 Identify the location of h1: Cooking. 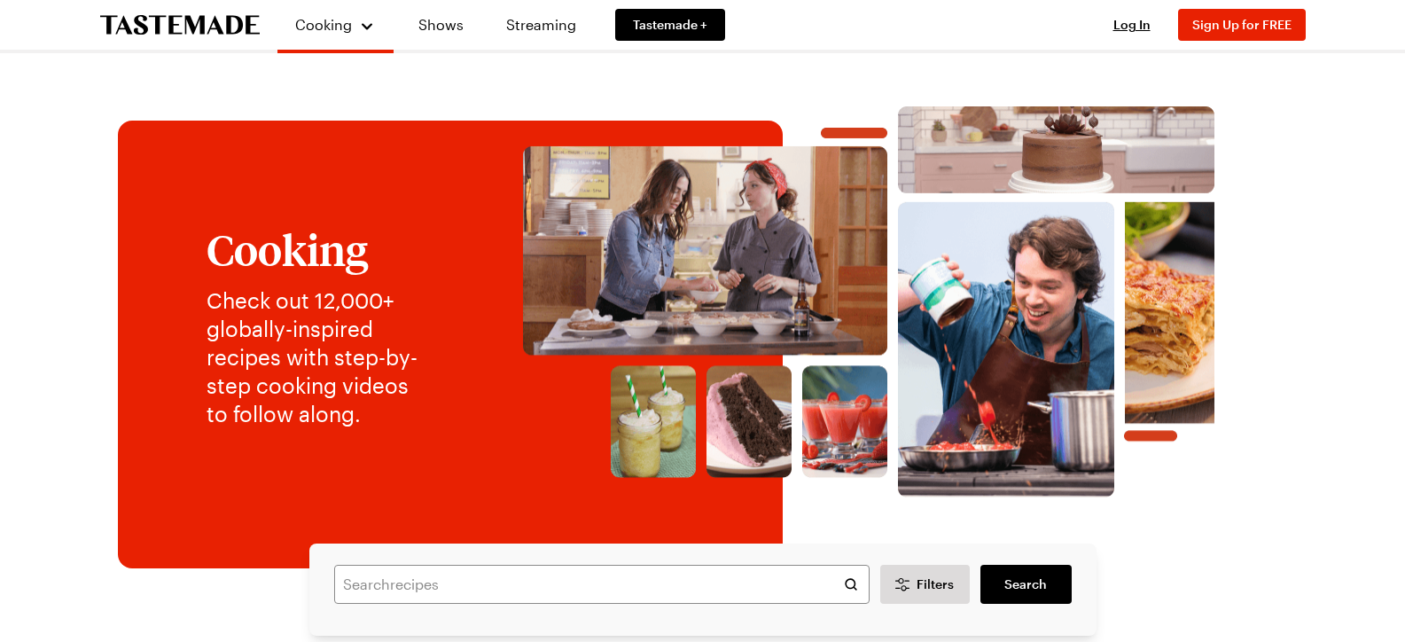
(319, 249).